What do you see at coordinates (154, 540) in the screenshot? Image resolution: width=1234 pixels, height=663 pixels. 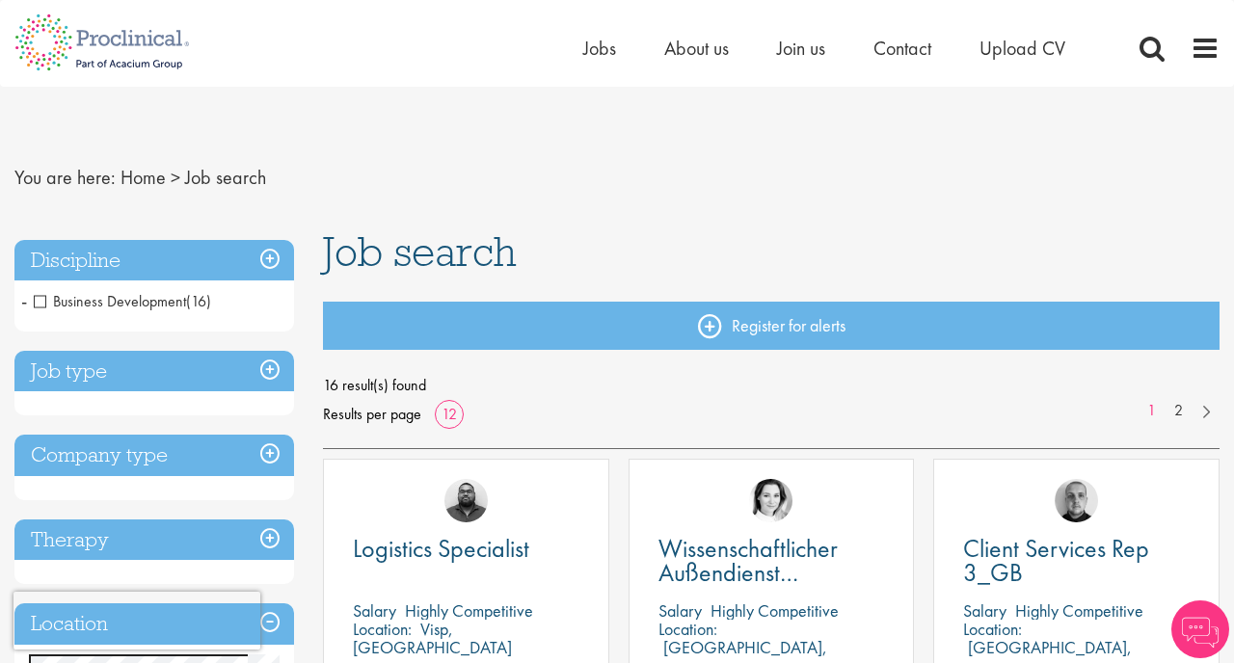 I see `h3: Therapy` at bounding box center [154, 540].